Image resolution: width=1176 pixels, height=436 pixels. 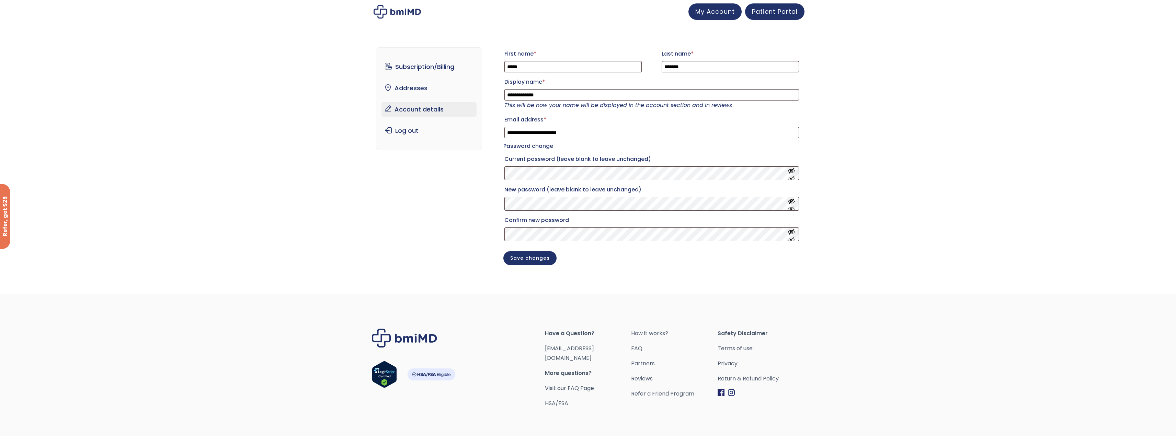 I want to click on a: Subscription/Billing, so click(x=429, y=67).